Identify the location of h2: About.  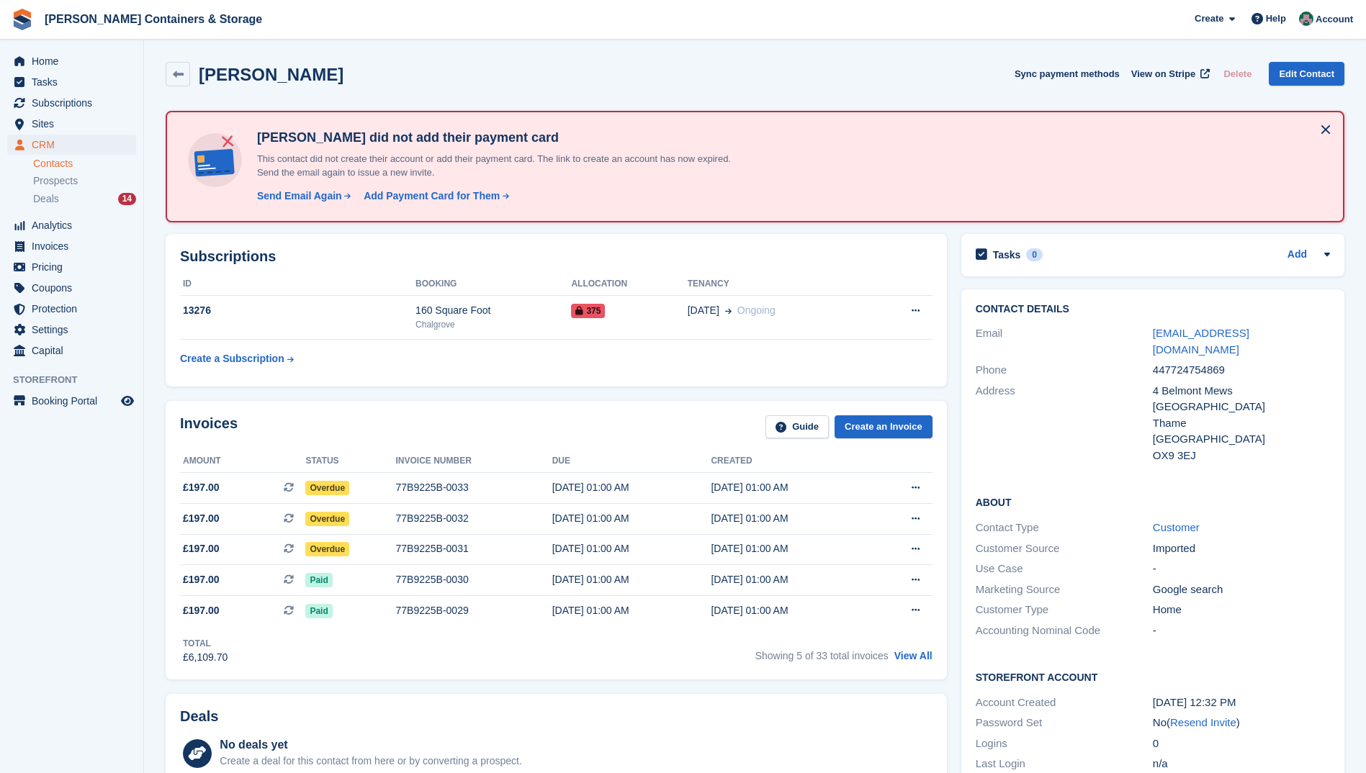
(1152, 502).